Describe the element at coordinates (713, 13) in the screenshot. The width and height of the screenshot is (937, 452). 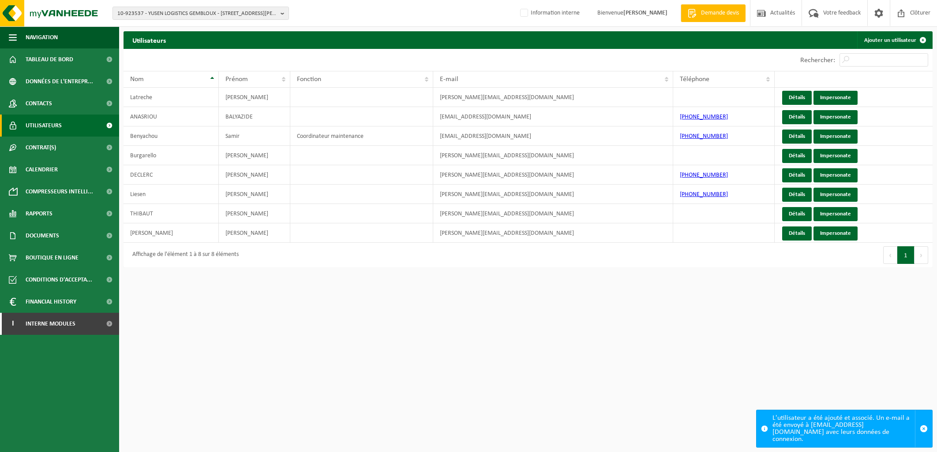
I see `a: Demande devis` at that location.